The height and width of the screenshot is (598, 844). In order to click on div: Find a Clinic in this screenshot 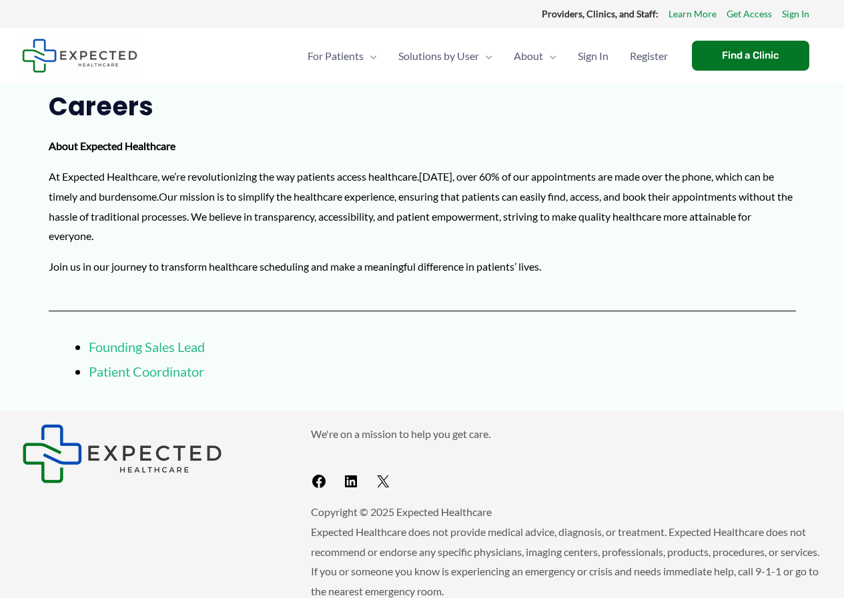, I will do `click(750, 55)`.